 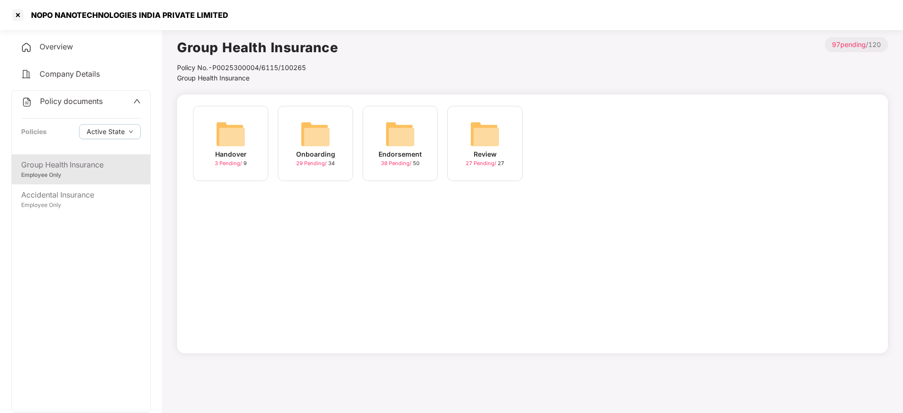 I want to click on div: 9, so click(x=231, y=163).